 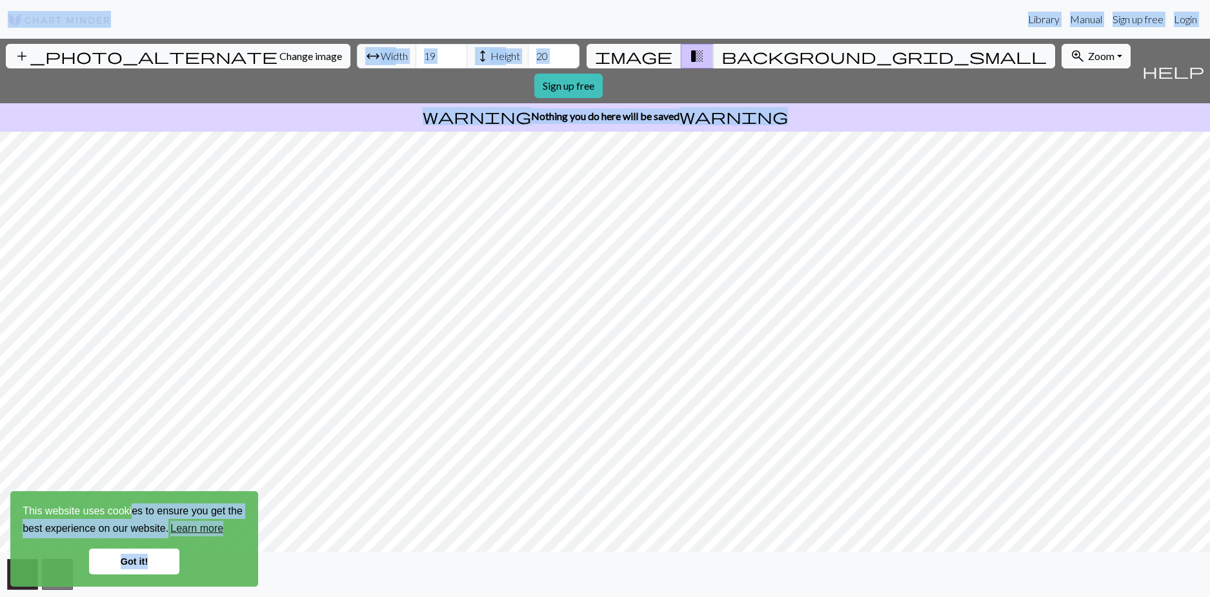 I want to click on span: Height, so click(x=505, y=56).